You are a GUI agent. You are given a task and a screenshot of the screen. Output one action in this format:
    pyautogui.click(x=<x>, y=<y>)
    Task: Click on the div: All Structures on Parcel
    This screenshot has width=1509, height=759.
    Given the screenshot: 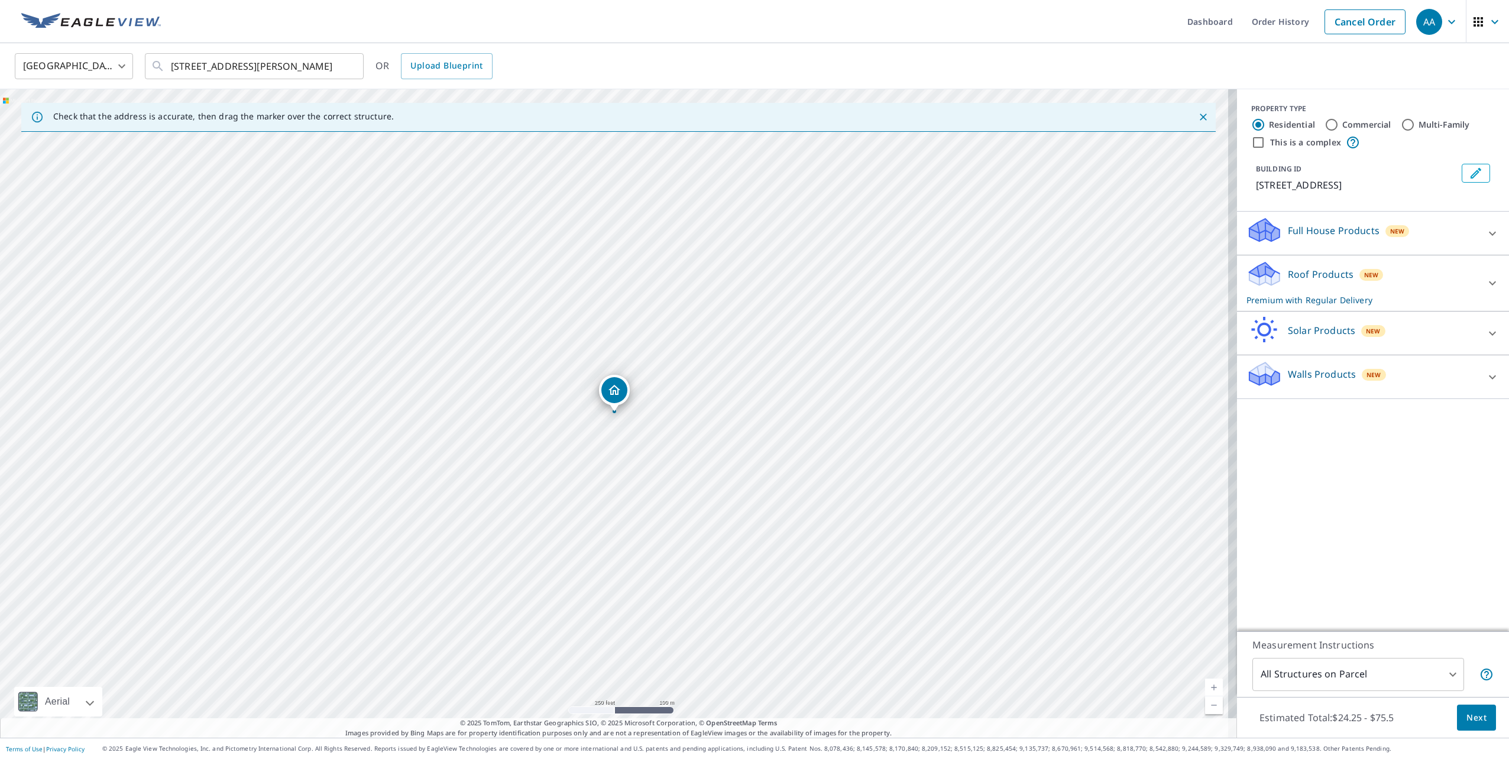 What is the action you would take?
    pyautogui.click(x=1358, y=675)
    